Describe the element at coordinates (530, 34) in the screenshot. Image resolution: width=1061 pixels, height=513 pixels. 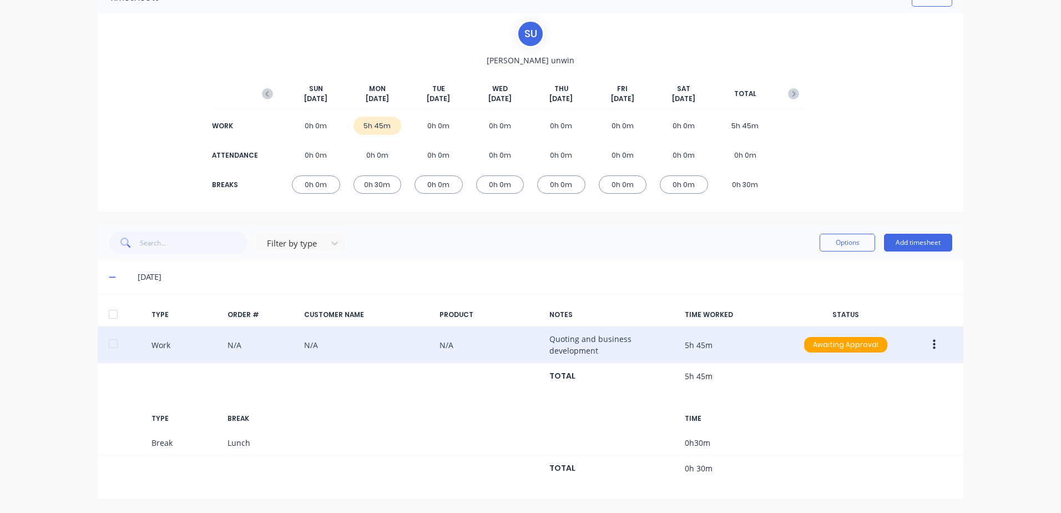
I see `div: s u` at that location.